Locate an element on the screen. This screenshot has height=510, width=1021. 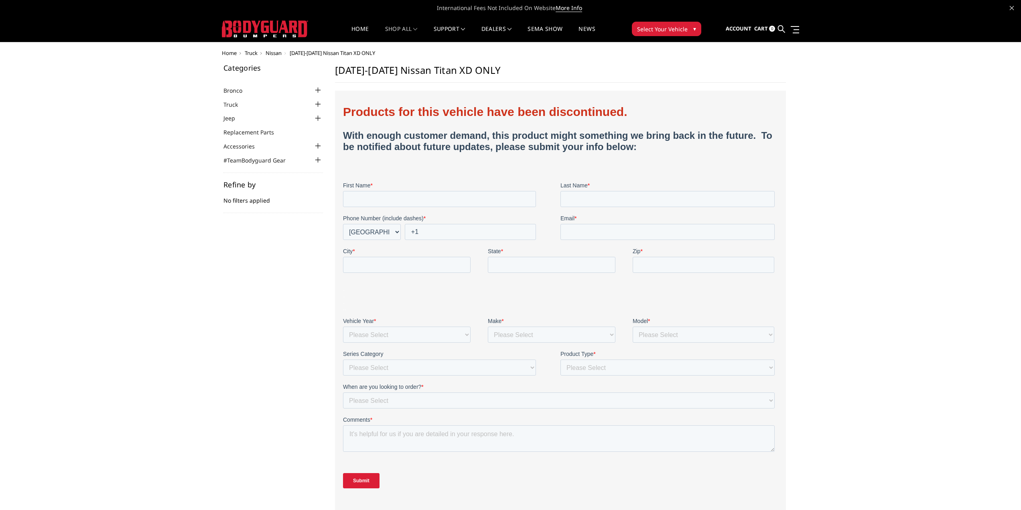
span: Make is located at coordinates (152, 222).